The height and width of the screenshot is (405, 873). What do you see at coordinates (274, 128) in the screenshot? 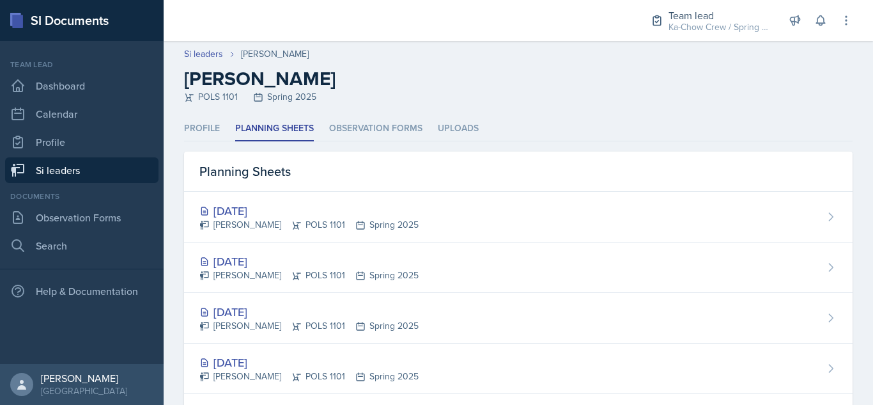
I see `li: Planning Sheets` at bounding box center [274, 128].